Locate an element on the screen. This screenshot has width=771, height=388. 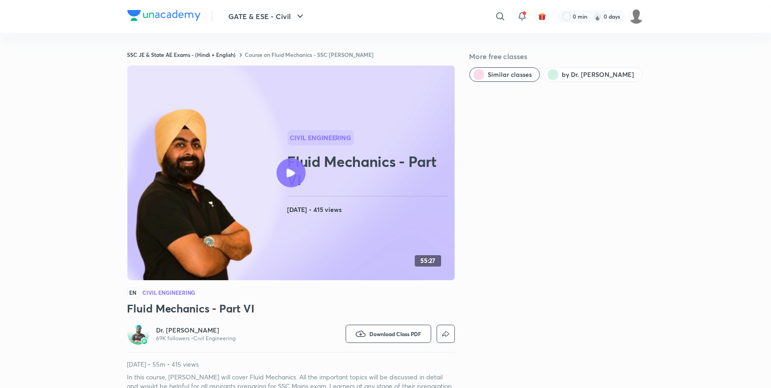
img: avatar is located at coordinates (542, 16).